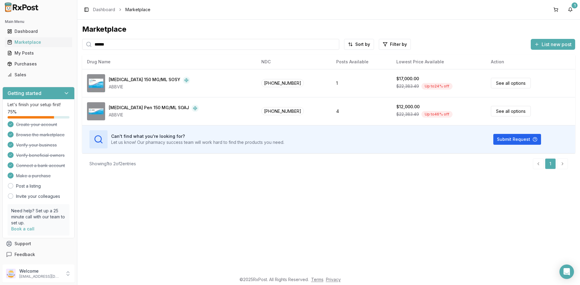  I want to click on span: Marketplace, so click(138, 10).